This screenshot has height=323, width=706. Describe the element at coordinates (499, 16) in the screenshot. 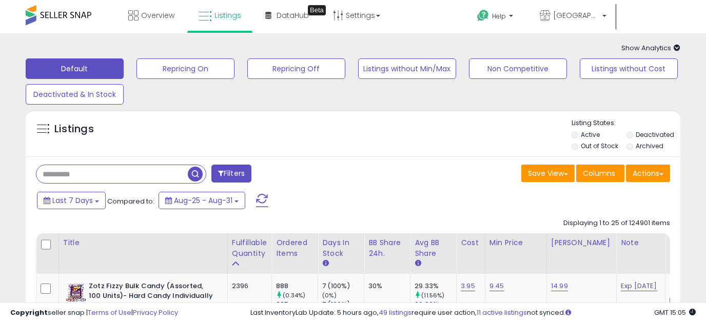

I see `span: Help` at that location.